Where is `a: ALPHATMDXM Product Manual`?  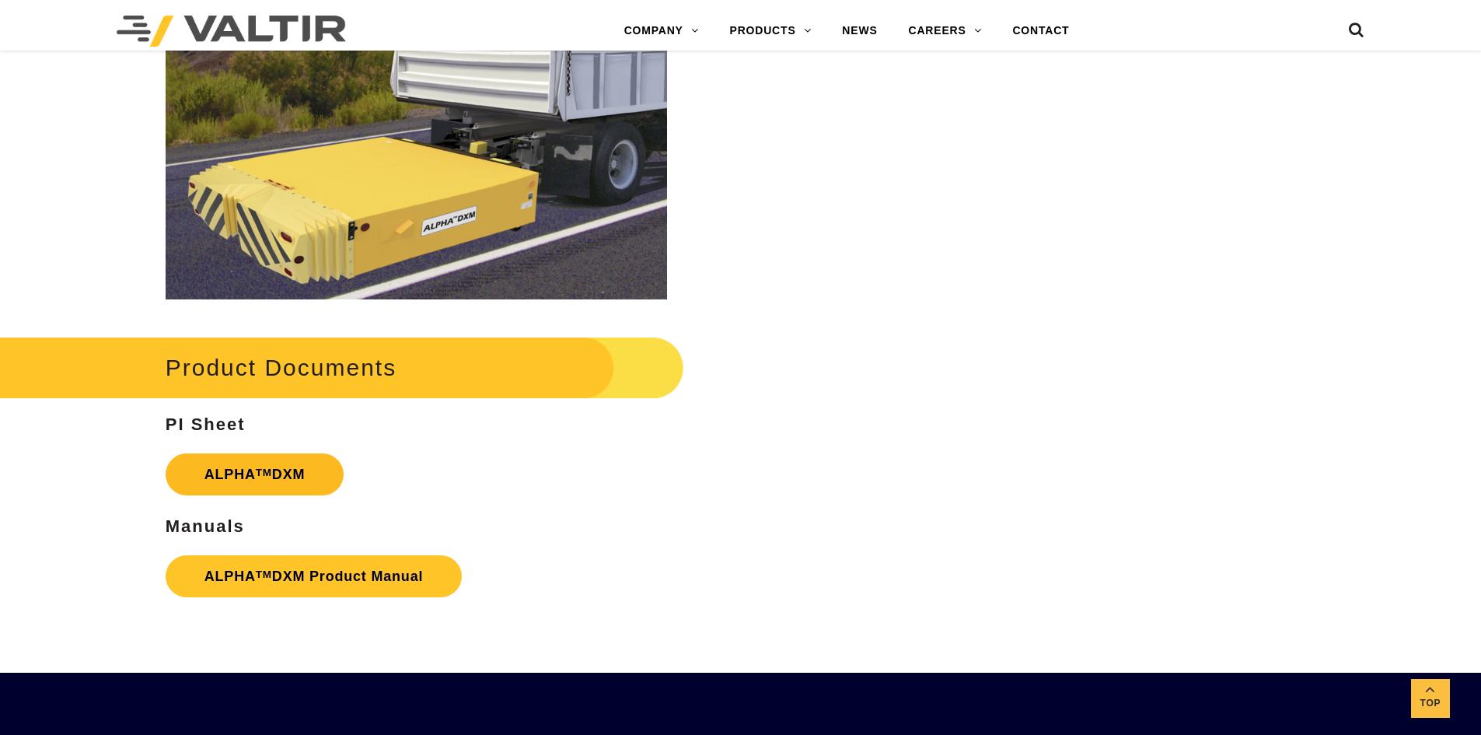
a: ALPHATMDXM Product Manual is located at coordinates (314, 576).